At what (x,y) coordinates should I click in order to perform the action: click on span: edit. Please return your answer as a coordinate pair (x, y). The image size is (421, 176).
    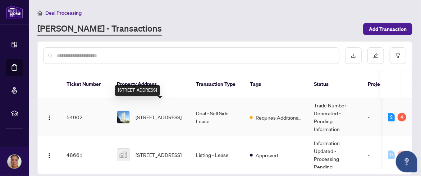
    Looking at the image, I should click on (376, 56).